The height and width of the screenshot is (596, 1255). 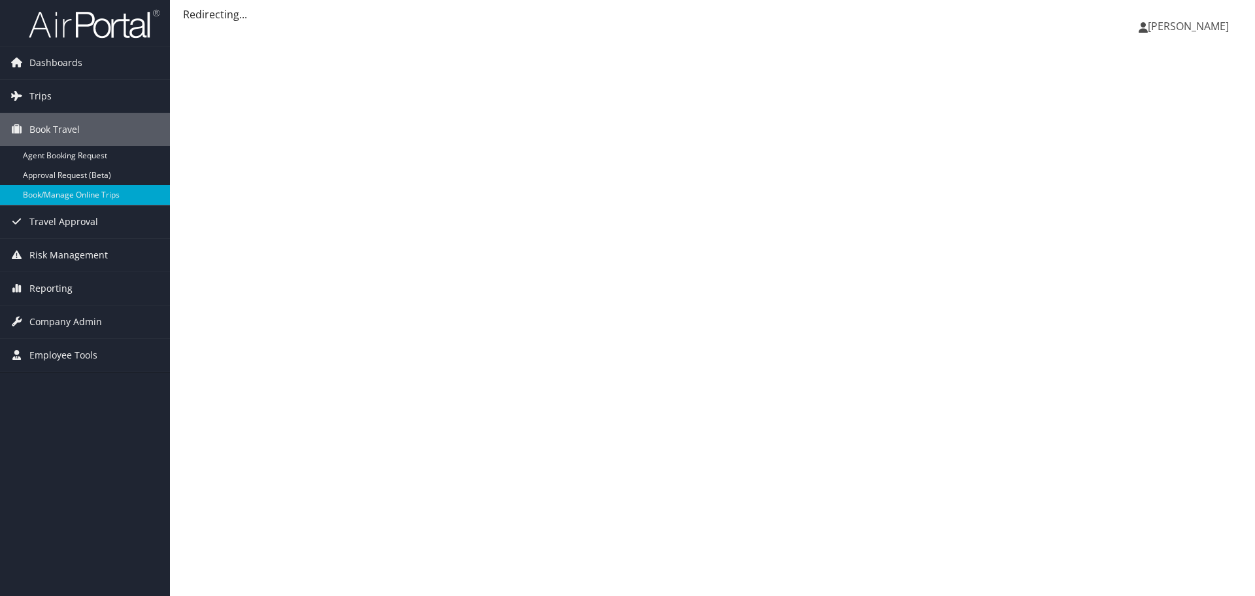 What do you see at coordinates (69, 255) in the screenshot?
I see `span: Risk Management` at bounding box center [69, 255].